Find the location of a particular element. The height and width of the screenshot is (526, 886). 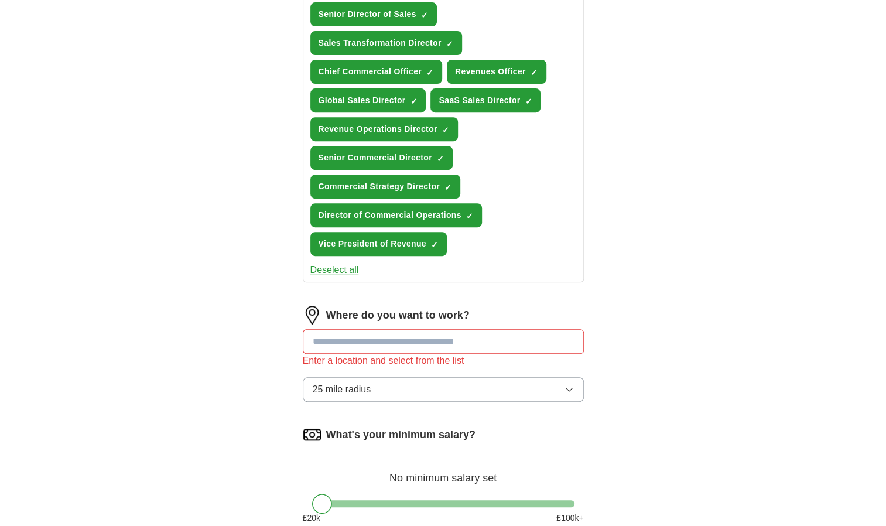

button: Revenue Operations Director✓ is located at coordinates (384, 129).